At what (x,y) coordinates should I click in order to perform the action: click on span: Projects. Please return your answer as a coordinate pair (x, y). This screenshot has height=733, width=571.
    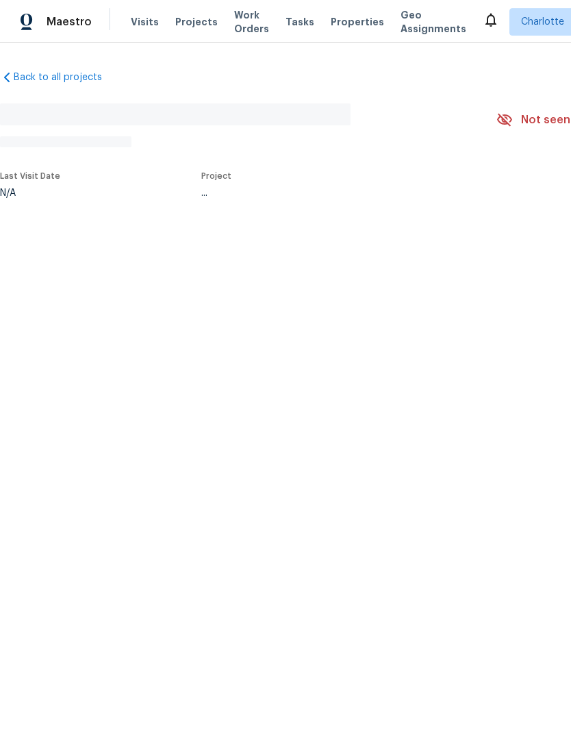
    Looking at the image, I should click on (197, 22).